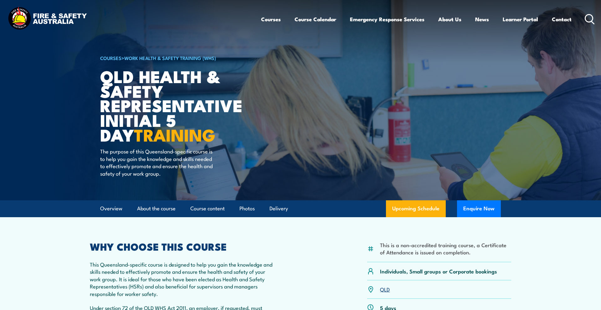  Describe the element at coordinates (181, 247) in the screenshot. I see `h2: WHY CHOOSE THIS COURSE` at that location.